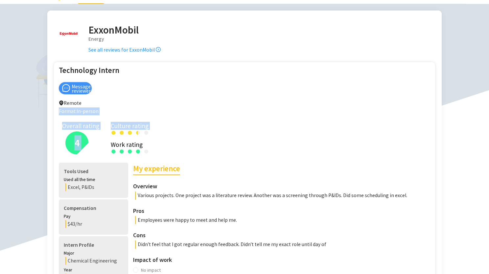  What do you see at coordinates (125, 30) in the screenshot?
I see `h2: ExxonMobil` at bounding box center [125, 30].